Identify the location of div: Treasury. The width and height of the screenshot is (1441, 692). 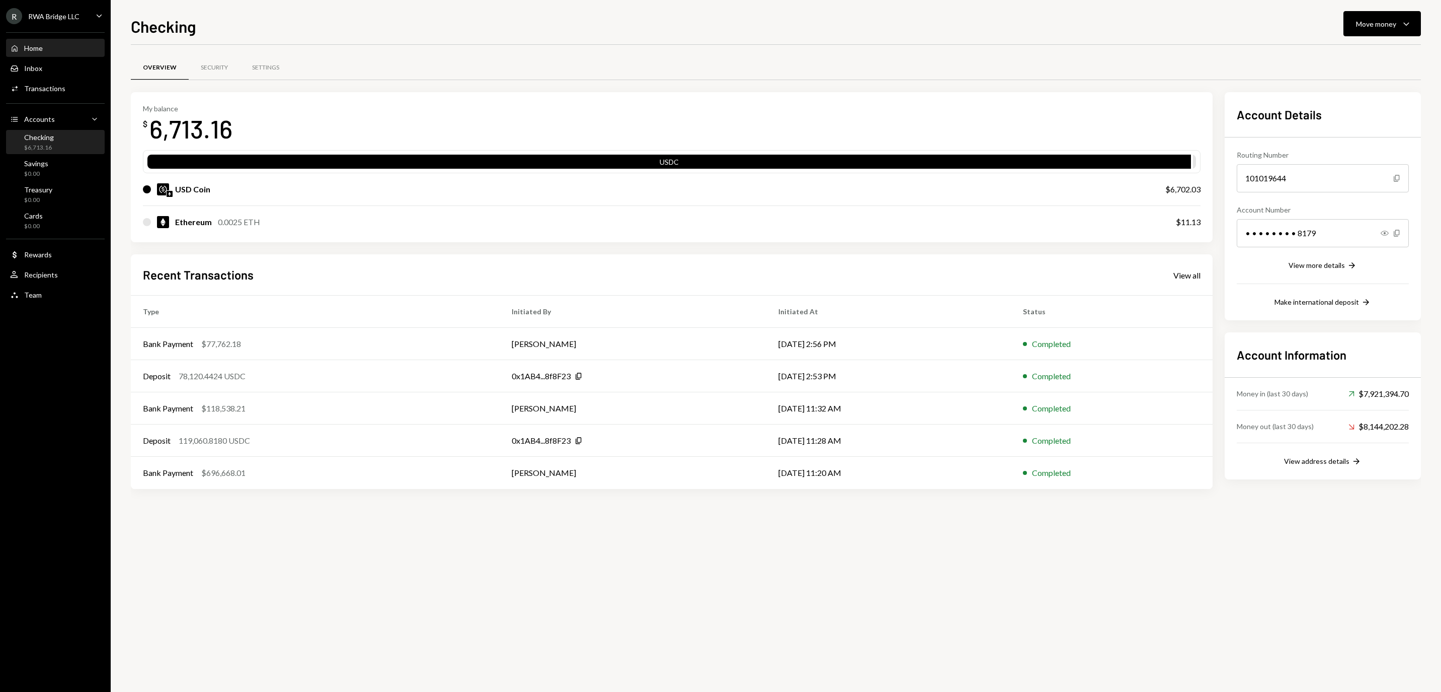
(38, 189).